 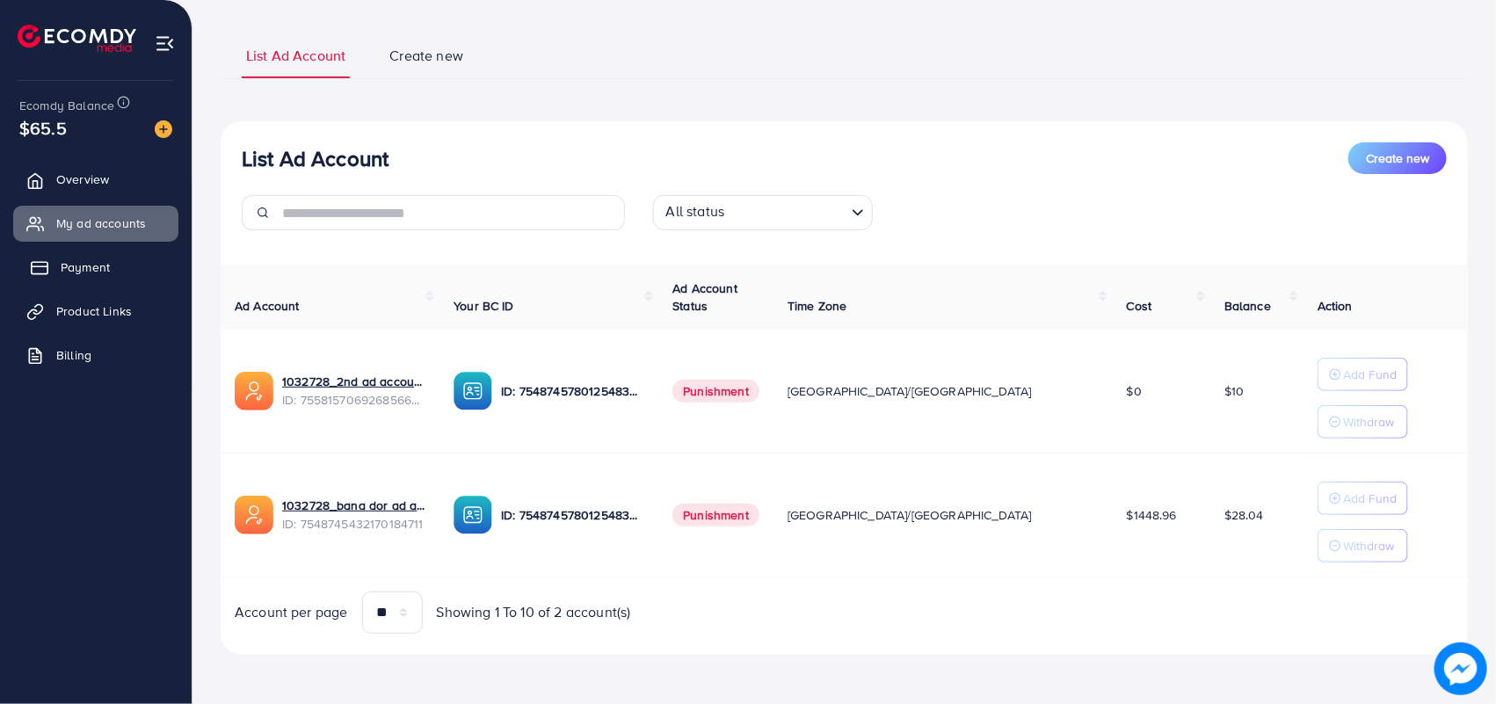 What do you see at coordinates (96, 311) in the screenshot?
I see `a: Product Links` at bounding box center [96, 311].